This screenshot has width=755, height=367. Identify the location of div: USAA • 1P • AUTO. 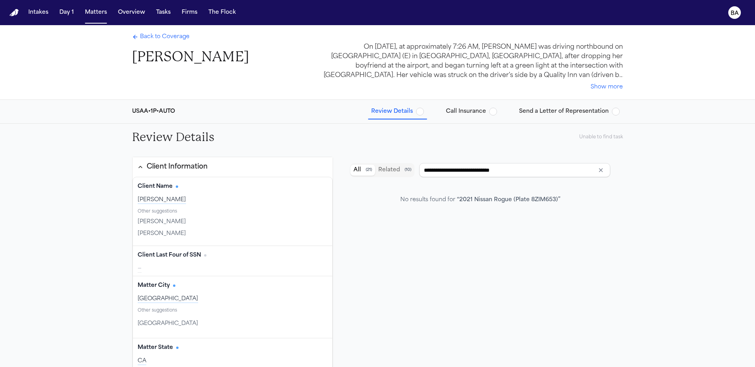
(153, 112).